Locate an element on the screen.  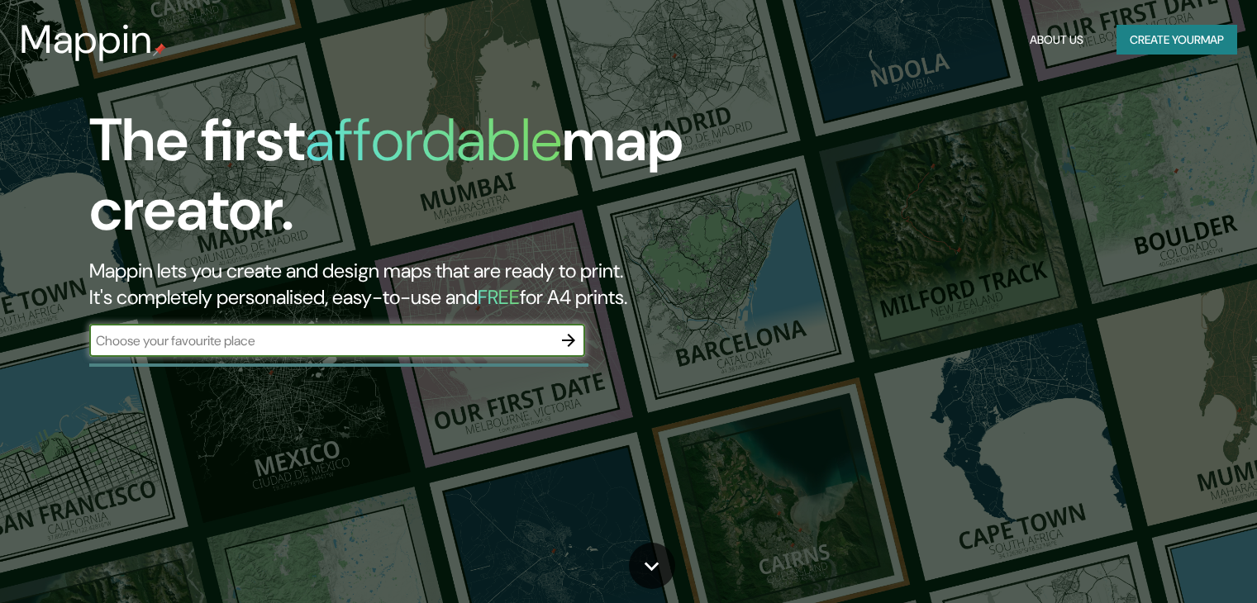
button: Create yourmap is located at coordinates (1177, 40).